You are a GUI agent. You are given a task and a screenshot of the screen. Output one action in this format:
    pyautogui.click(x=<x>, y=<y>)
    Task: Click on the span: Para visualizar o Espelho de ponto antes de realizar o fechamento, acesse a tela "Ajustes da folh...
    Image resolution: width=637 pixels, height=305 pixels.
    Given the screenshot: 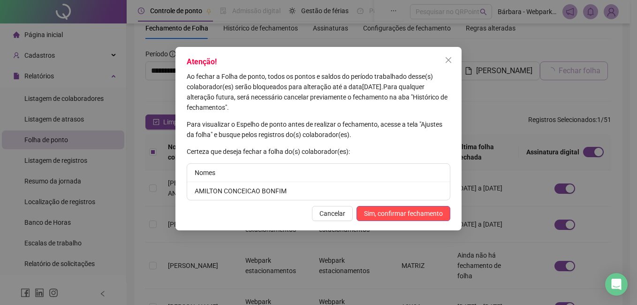 What is the action you would take?
    pyautogui.click(x=314, y=129)
    